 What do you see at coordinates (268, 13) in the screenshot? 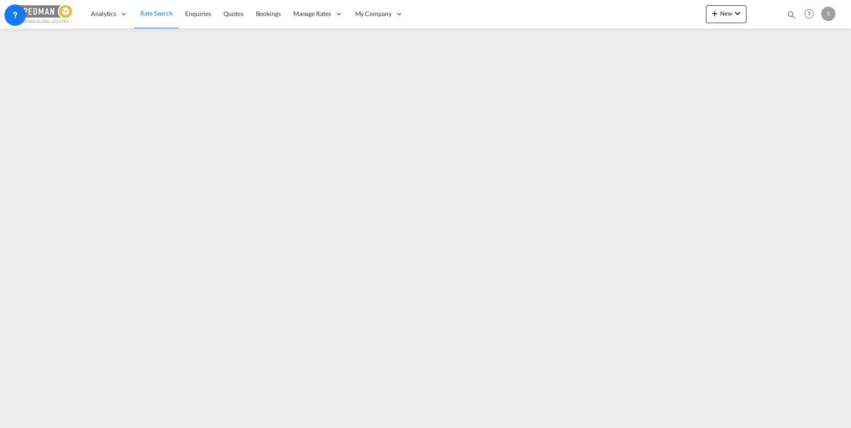
I see `span: Bookings` at bounding box center [268, 13].